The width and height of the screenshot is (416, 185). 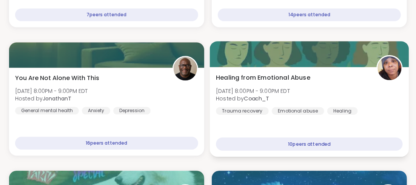 What do you see at coordinates (57, 98) in the screenshot?
I see `b: JonathanT` at bounding box center [57, 98].